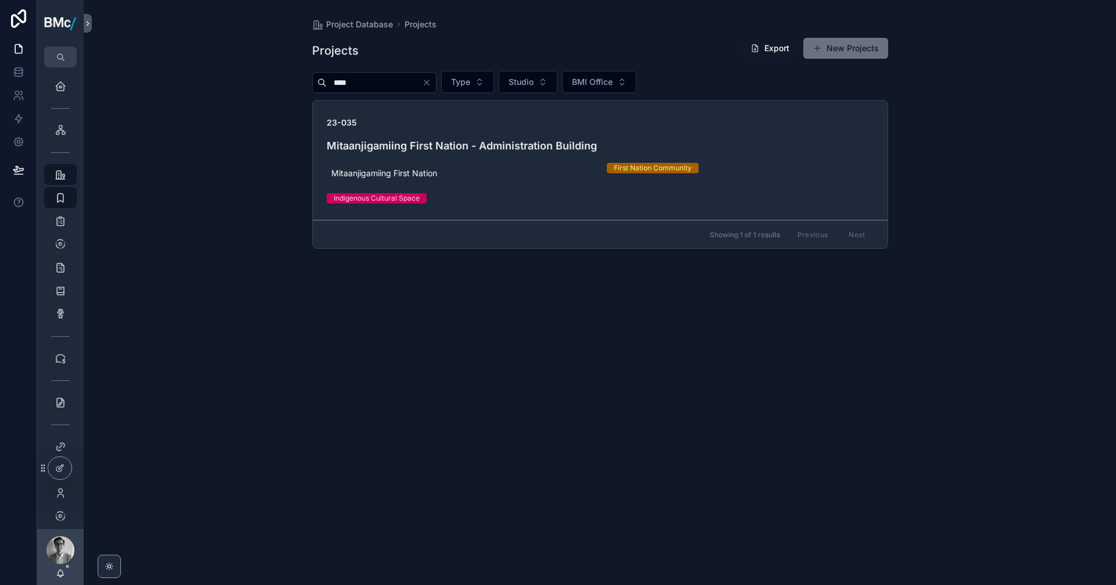 The image size is (1116, 585). Describe the element at coordinates (846, 48) in the screenshot. I see `button: New Projects` at that location.